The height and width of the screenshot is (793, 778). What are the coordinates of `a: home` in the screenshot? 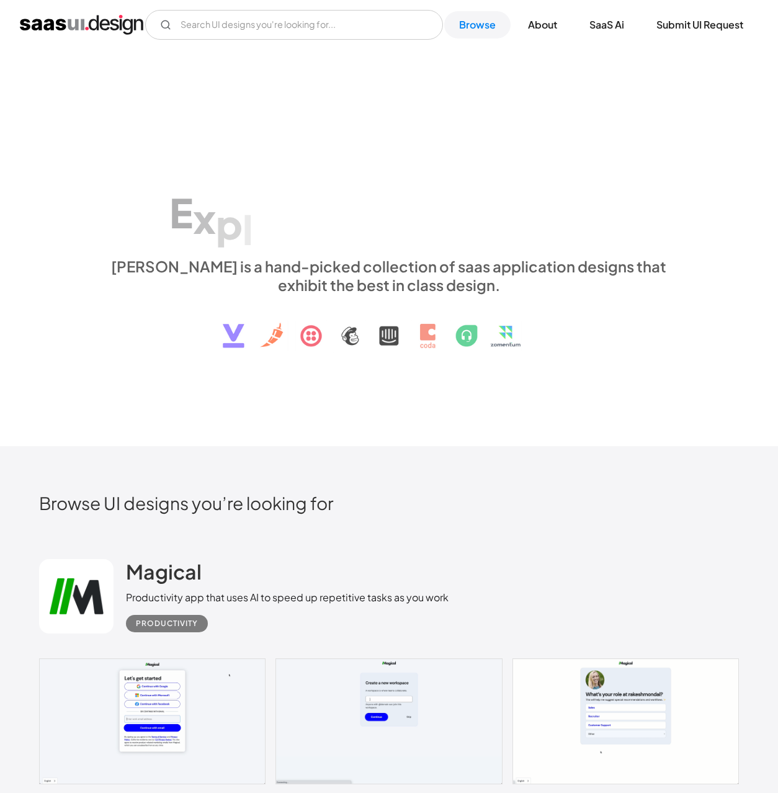 It's located at (81, 25).